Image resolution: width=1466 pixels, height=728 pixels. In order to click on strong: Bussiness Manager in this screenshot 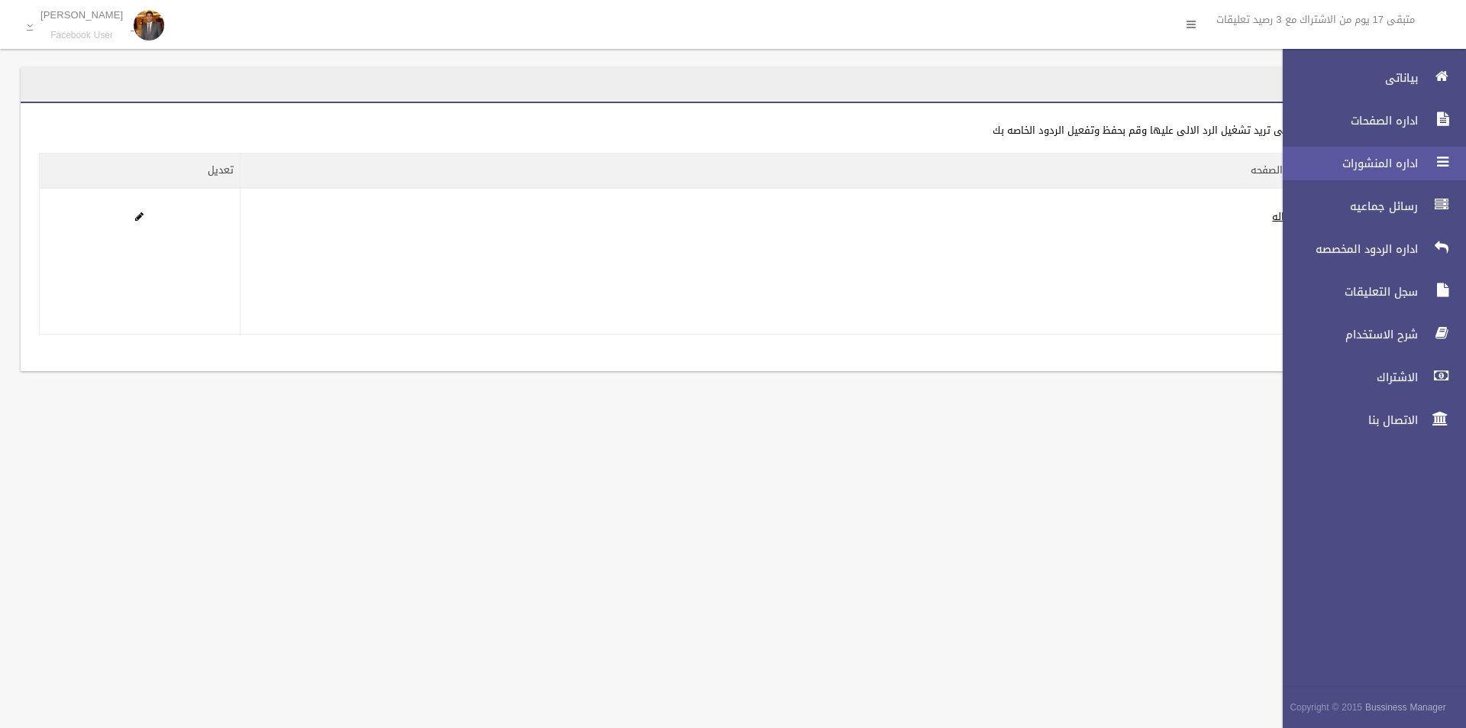, I will do `click(1405, 707)`.